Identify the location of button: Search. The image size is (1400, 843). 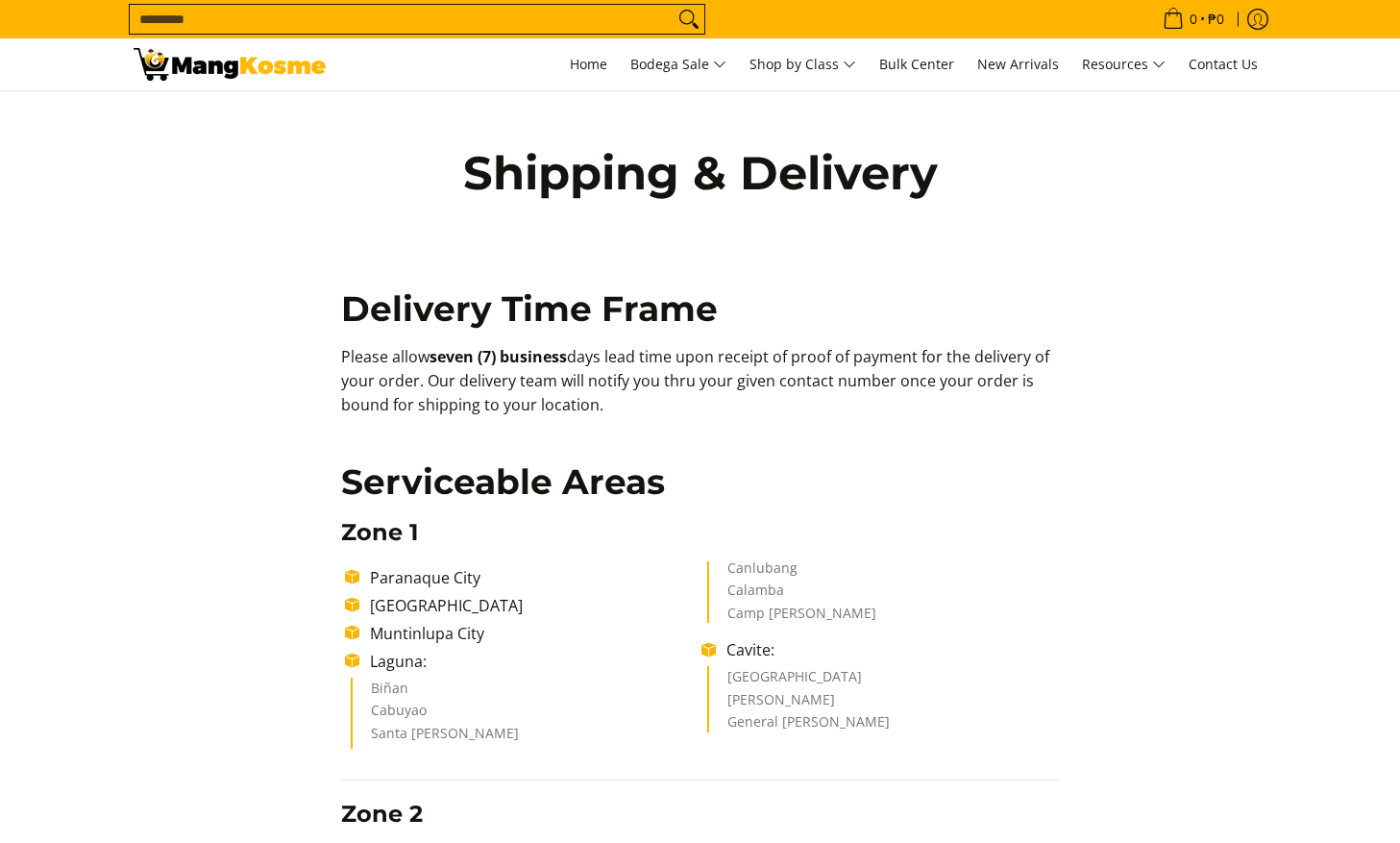
(689, 19).